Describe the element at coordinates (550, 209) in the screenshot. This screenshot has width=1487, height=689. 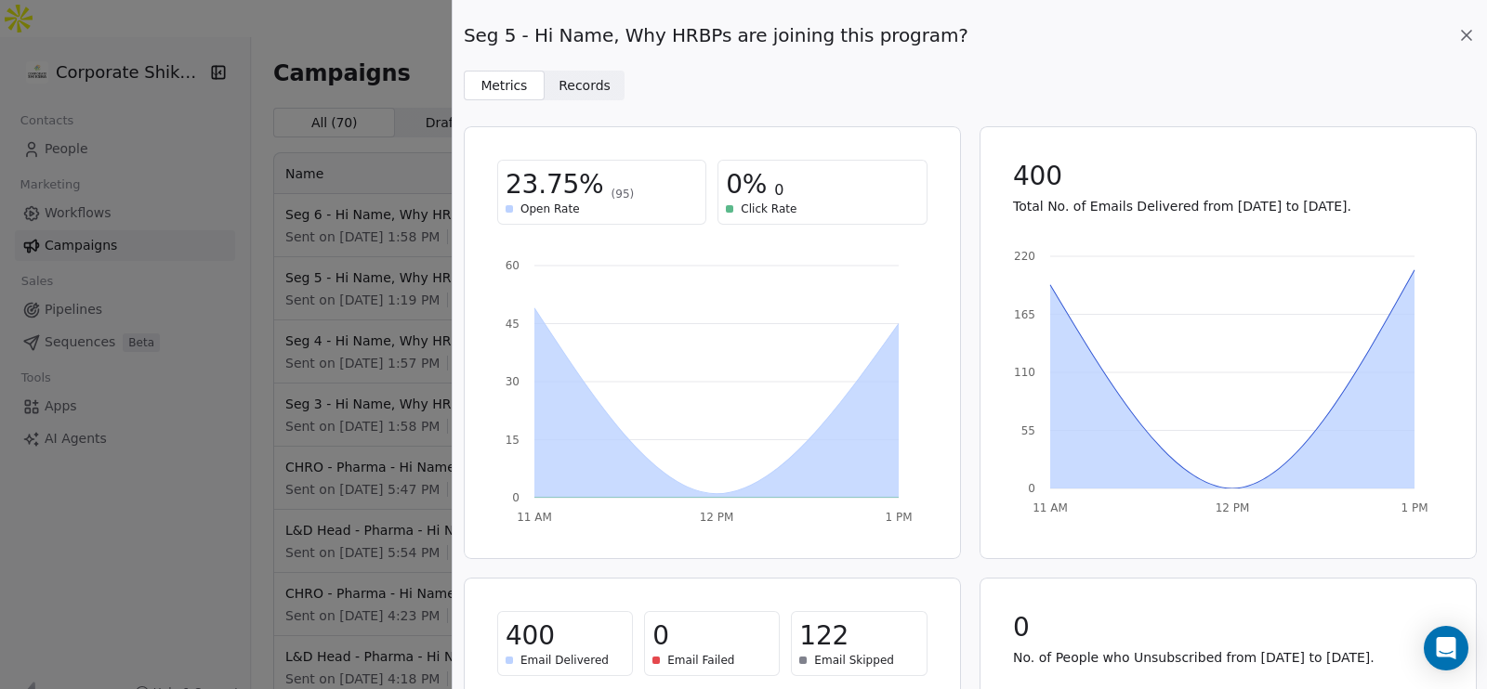
I see `span: Open Rate` at that location.